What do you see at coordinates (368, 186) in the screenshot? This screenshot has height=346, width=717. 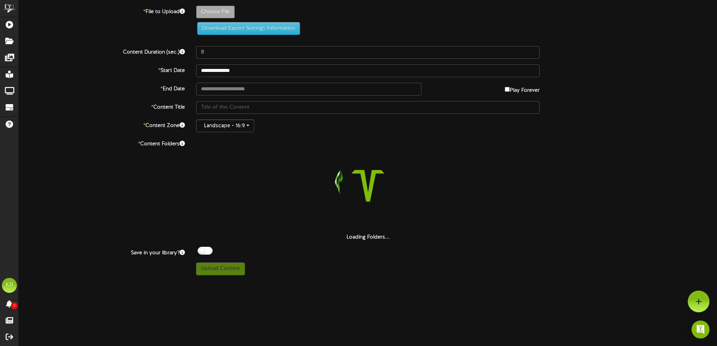 I see `img: loading-spinner-1.png` at bounding box center [368, 186].